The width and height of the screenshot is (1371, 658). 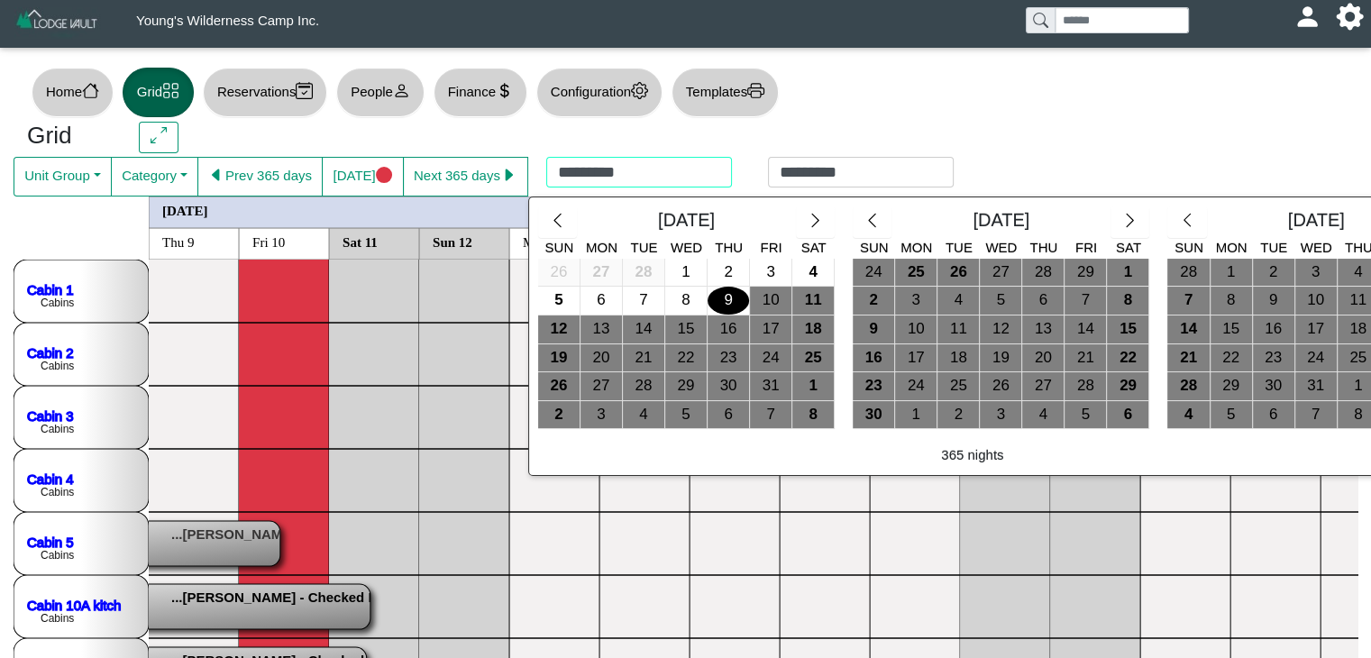 I want to click on button: chevron right, so click(x=815, y=223).